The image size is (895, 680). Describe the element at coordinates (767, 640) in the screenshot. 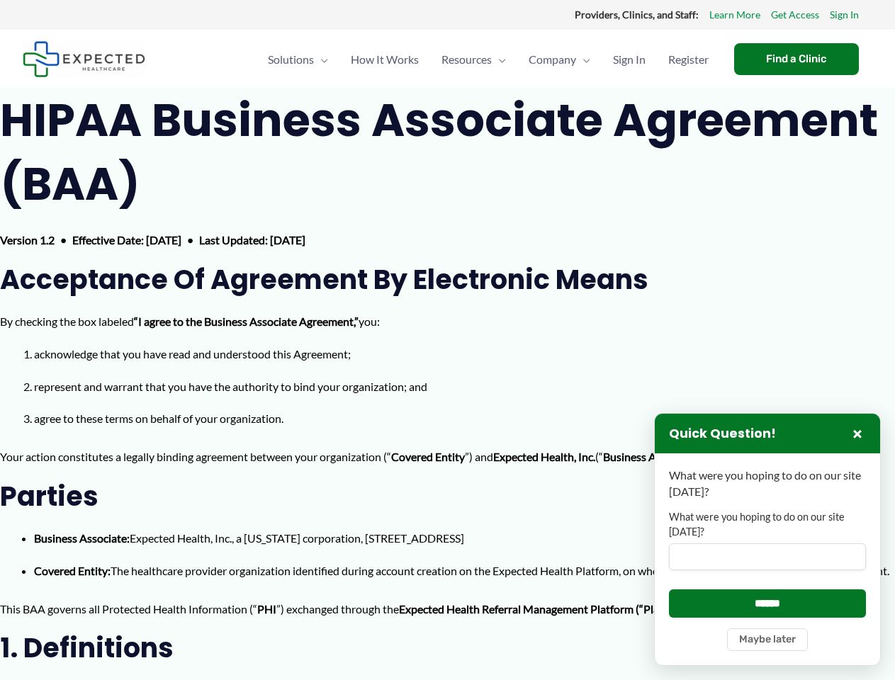

I see `button: Maybe later` at that location.